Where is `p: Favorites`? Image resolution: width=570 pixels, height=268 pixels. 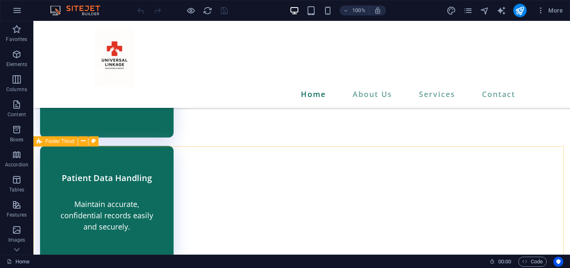 p: Favorites is located at coordinates (16, 39).